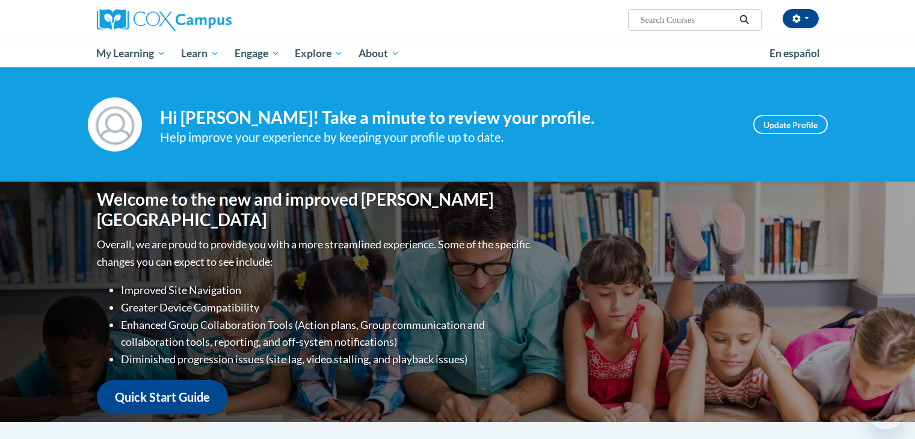 The width and height of the screenshot is (915, 439). What do you see at coordinates (200, 54) in the screenshot?
I see `a: Learn` at bounding box center [200, 54].